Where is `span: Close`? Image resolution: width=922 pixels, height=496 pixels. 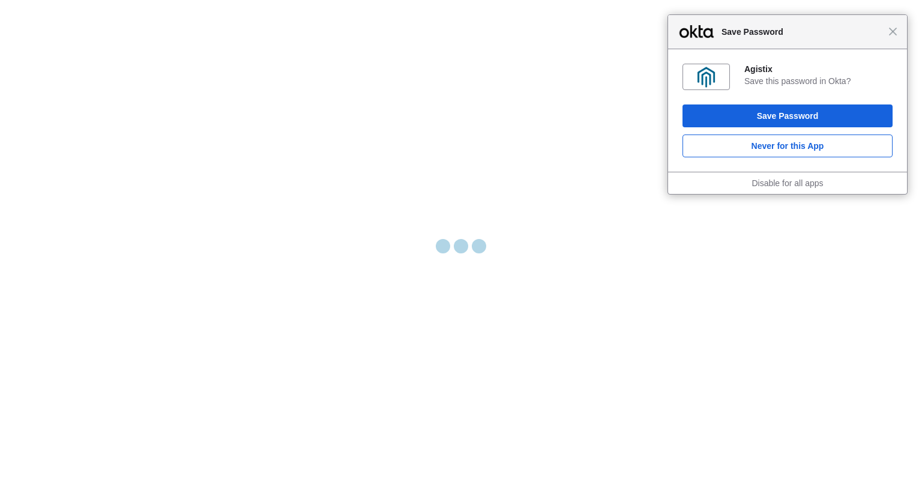 span: Close is located at coordinates (893, 31).